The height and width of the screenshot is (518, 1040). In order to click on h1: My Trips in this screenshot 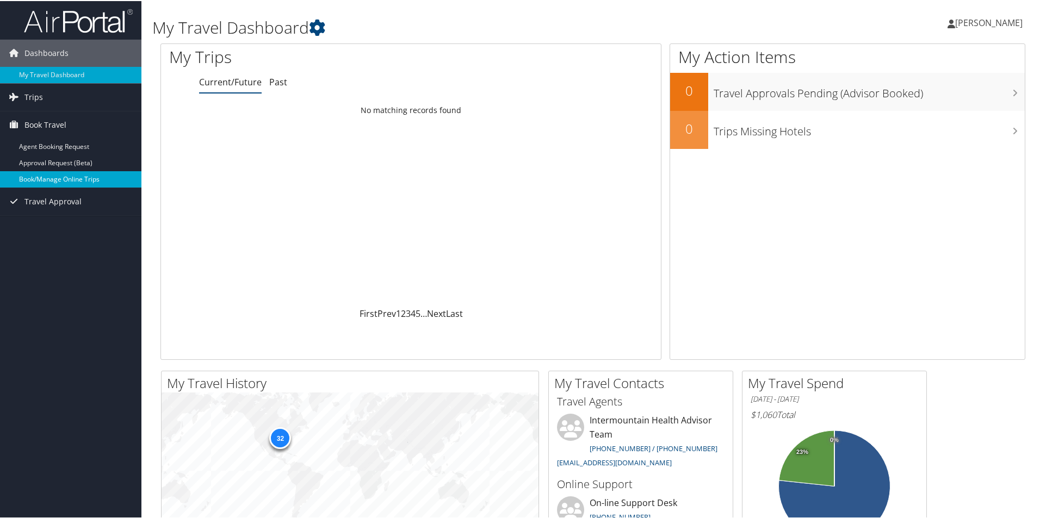, I will do `click(307, 56)`.